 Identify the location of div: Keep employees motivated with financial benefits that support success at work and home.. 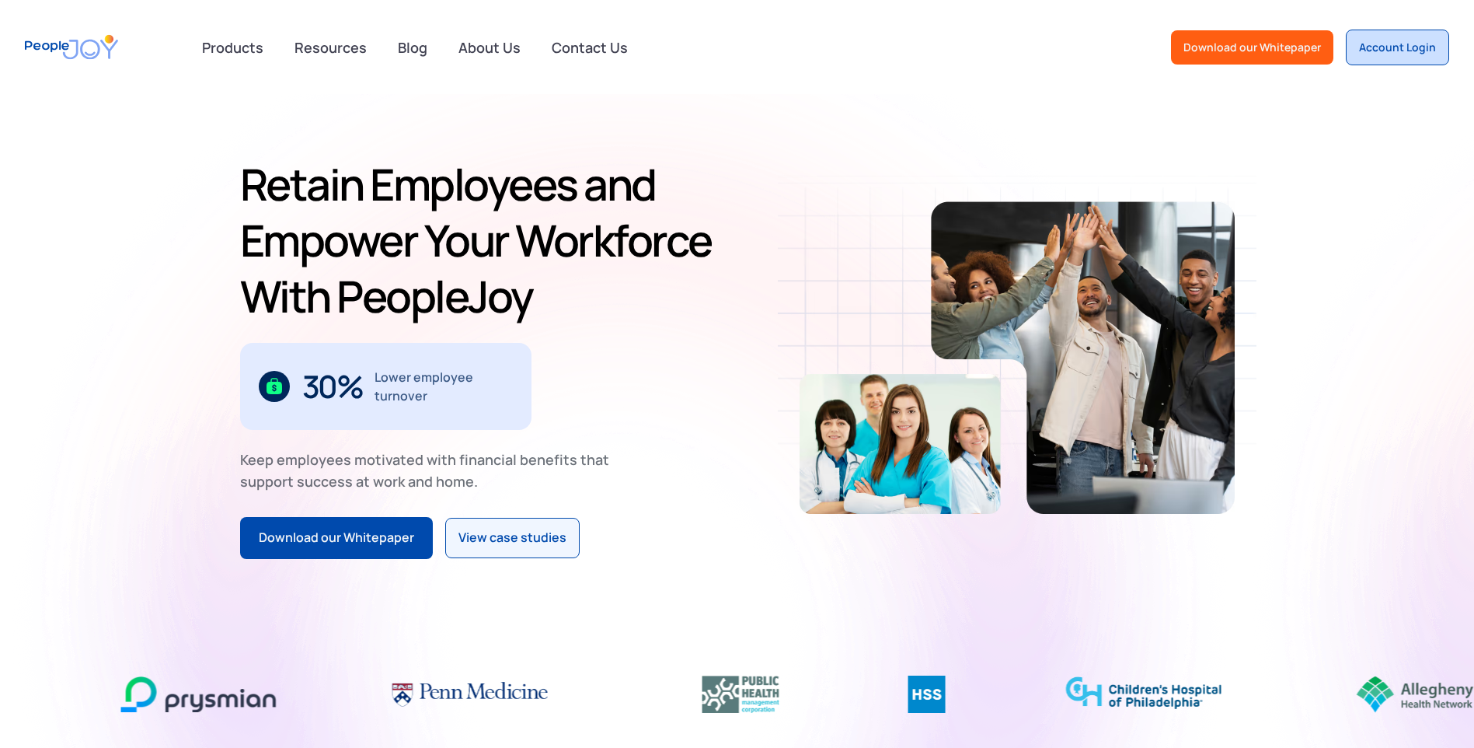
(431, 470).